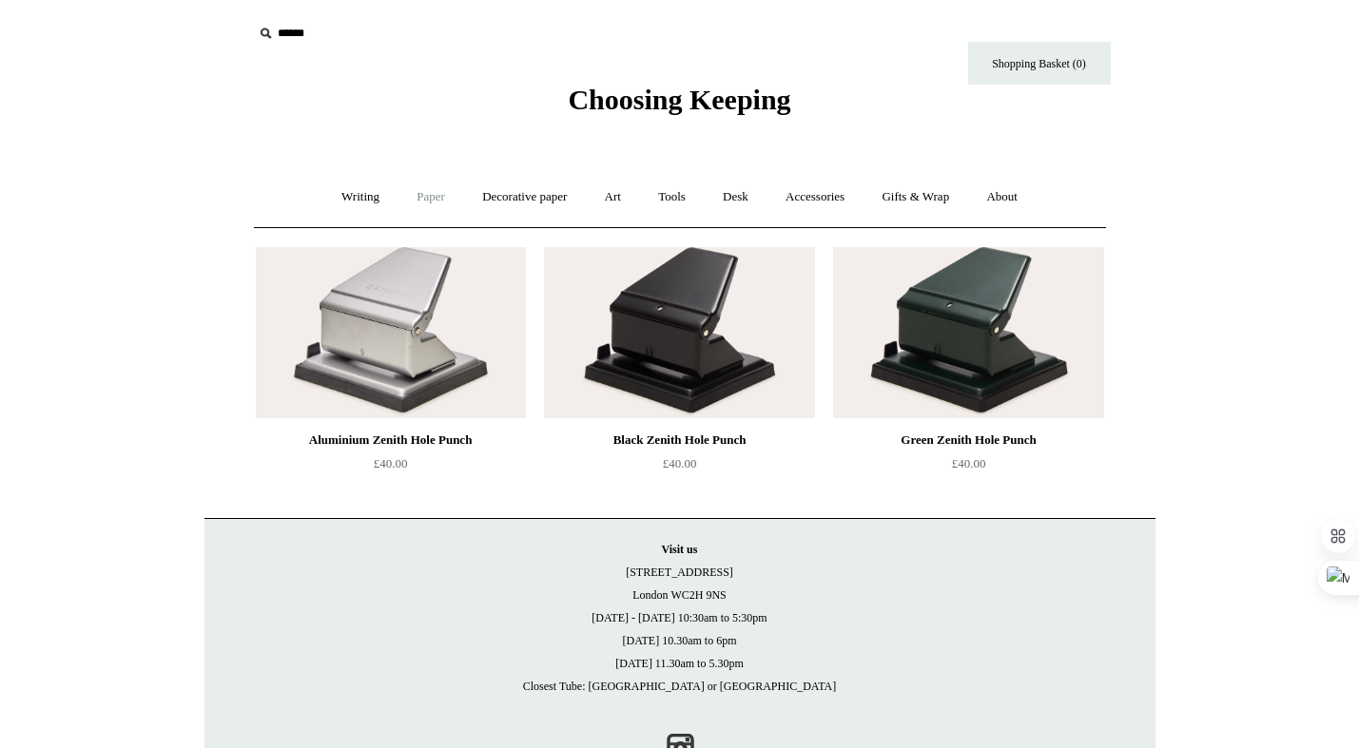  What do you see at coordinates (524, 197) in the screenshot?
I see `a: Decorative paper` at bounding box center [524, 197].